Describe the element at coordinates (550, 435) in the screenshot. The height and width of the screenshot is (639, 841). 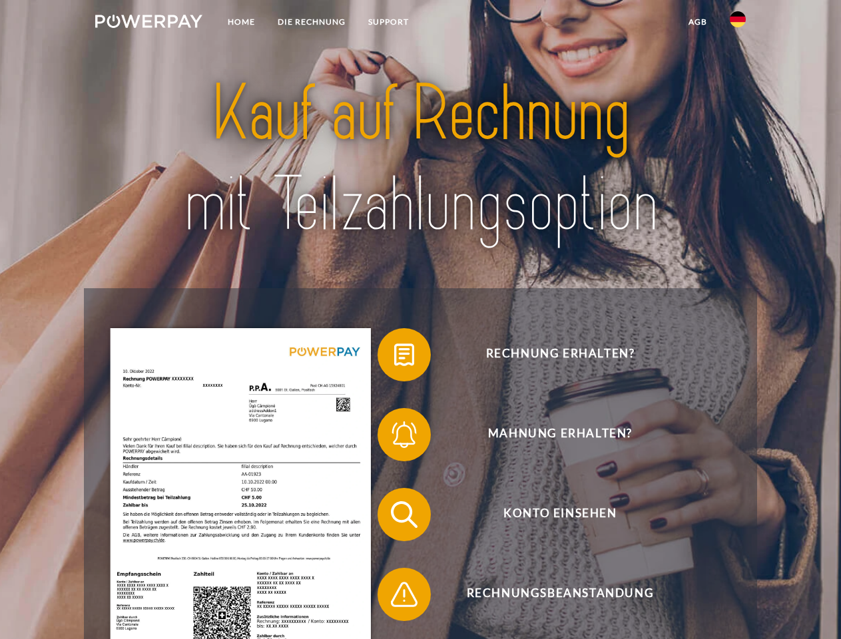
I see `button: Mahnung erhalten?` at that location.